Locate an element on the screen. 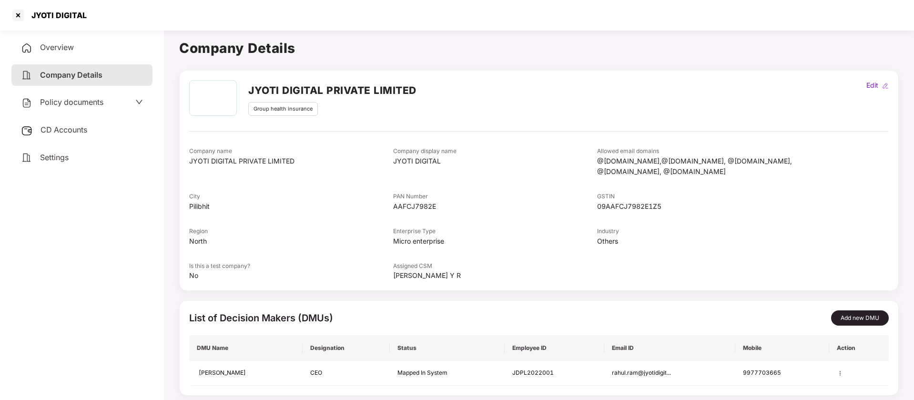  td: JDPL2022001 is located at coordinates (554, 373).